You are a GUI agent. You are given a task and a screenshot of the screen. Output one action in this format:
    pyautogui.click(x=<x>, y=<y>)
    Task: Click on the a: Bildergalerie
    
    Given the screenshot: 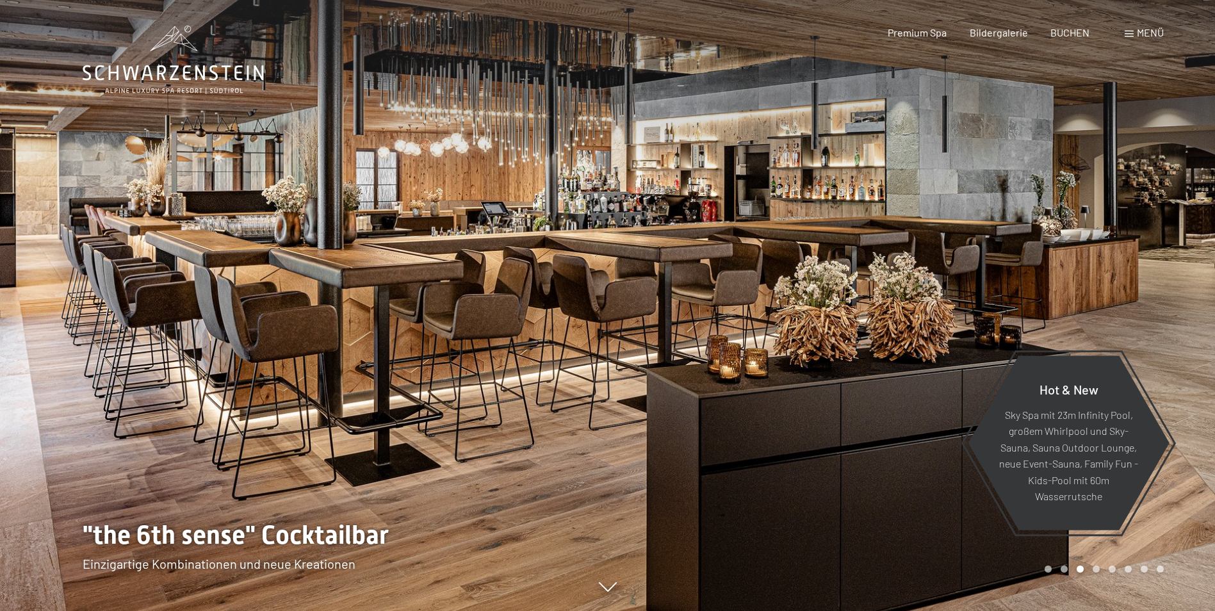 What is the action you would take?
    pyautogui.click(x=998, y=32)
    